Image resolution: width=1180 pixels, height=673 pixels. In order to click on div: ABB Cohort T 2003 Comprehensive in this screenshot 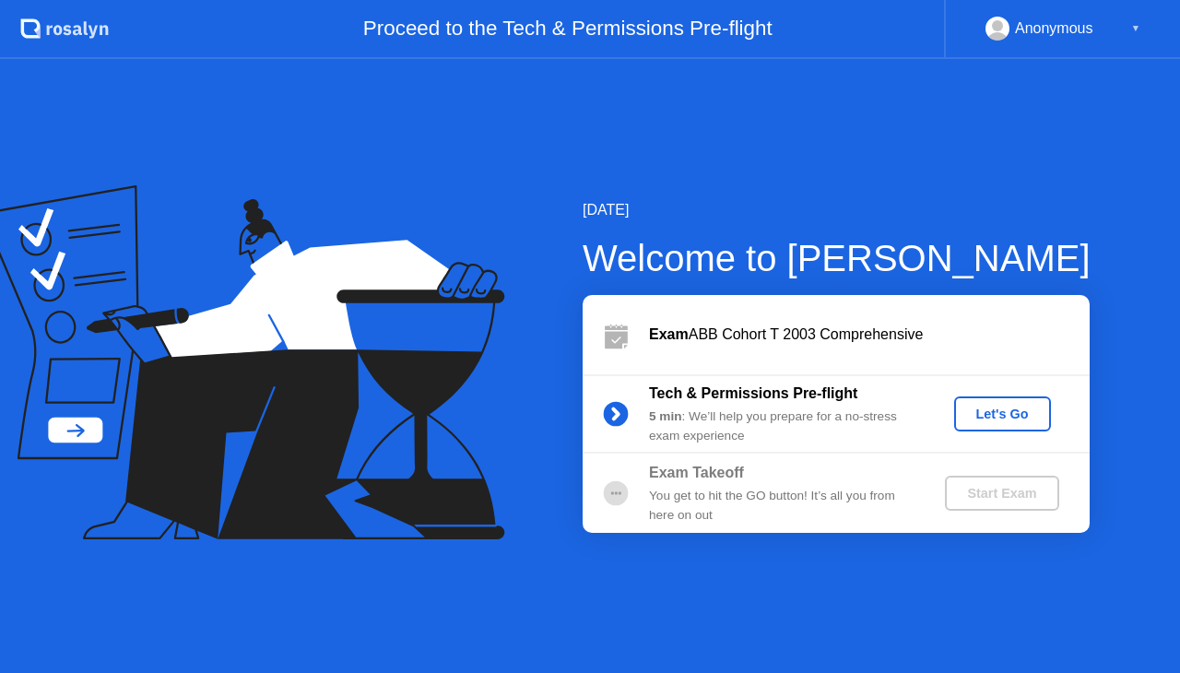, I will do `click(869, 335)`.